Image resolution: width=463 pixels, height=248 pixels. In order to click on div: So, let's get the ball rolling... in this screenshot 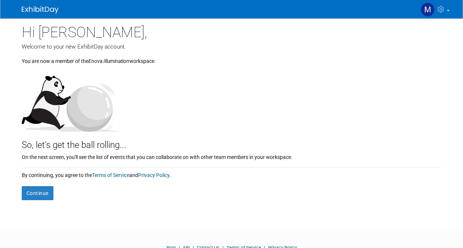, I will do `click(232, 142)`.